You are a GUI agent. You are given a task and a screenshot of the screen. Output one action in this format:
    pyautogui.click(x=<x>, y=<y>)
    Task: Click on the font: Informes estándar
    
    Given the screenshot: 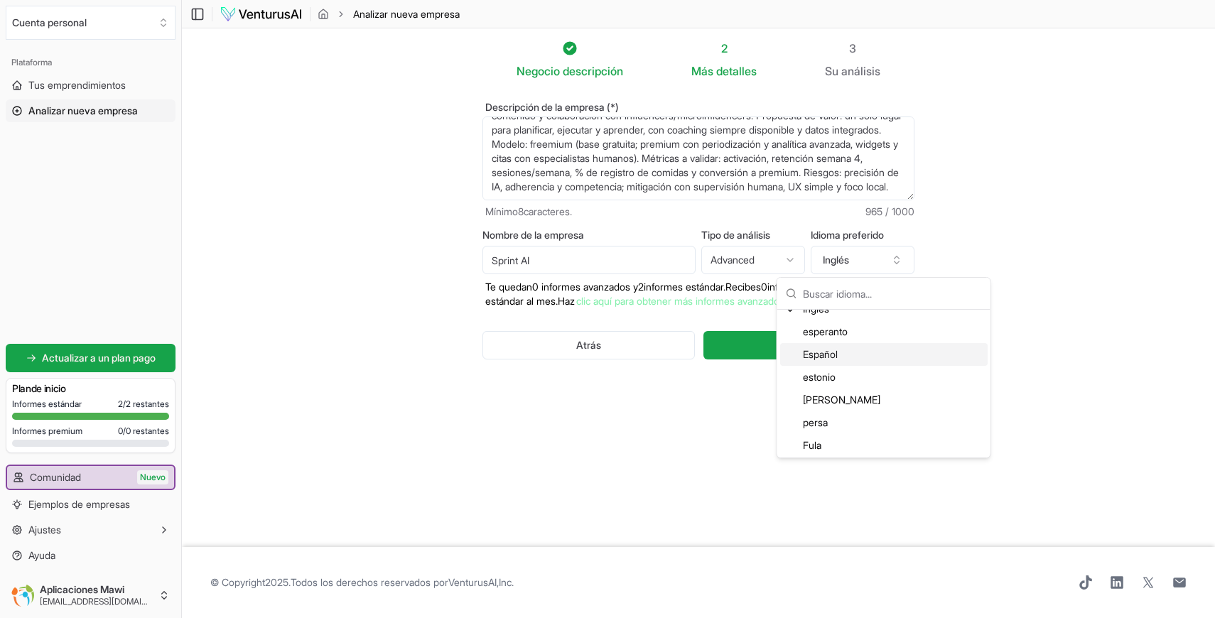 What is the action you would take?
    pyautogui.click(x=47, y=404)
    